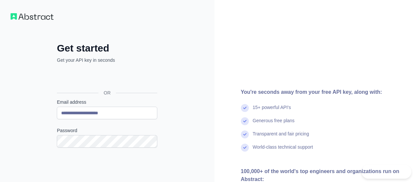 The height and width of the screenshot is (182, 418). I want to click on div: 15+ powerful API's, so click(272, 111).